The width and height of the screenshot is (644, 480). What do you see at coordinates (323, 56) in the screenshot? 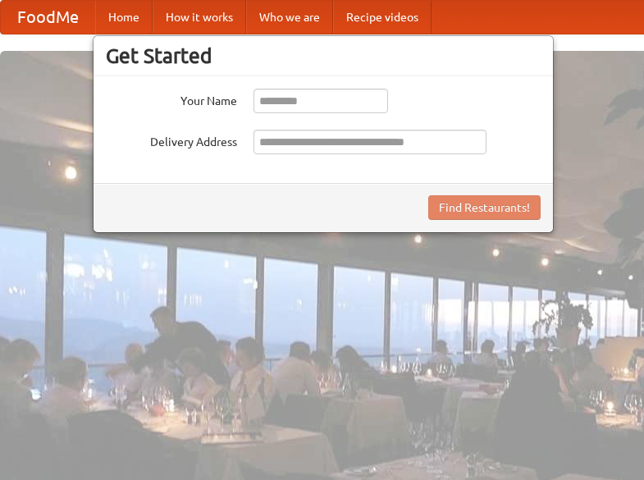
I see `h3: Get Started` at bounding box center [323, 56].